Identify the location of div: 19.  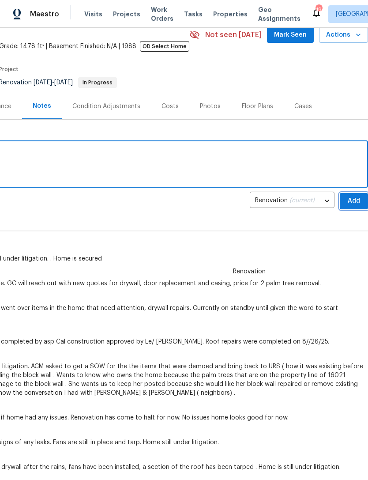
(319, 10).